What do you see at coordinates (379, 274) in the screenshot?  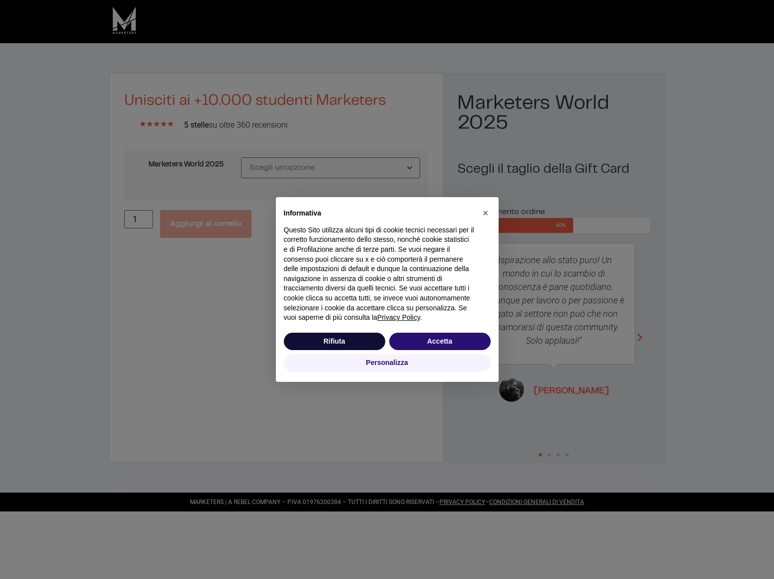 I see `p: Questo Sito utilizza alcuni tipi di cookie tecnici necessari per il corretto funzionamento dello ...` at bounding box center [379, 274].